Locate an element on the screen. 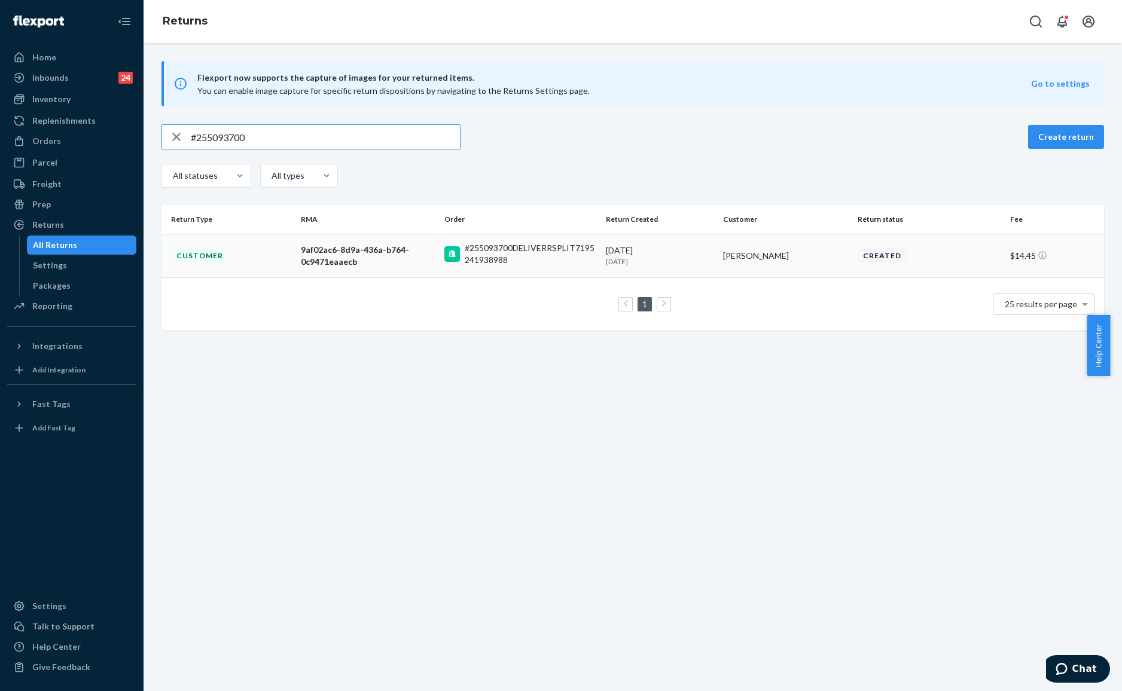 This screenshot has width=1122, height=691. div: Replenishments is located at coordinates (64, 121).